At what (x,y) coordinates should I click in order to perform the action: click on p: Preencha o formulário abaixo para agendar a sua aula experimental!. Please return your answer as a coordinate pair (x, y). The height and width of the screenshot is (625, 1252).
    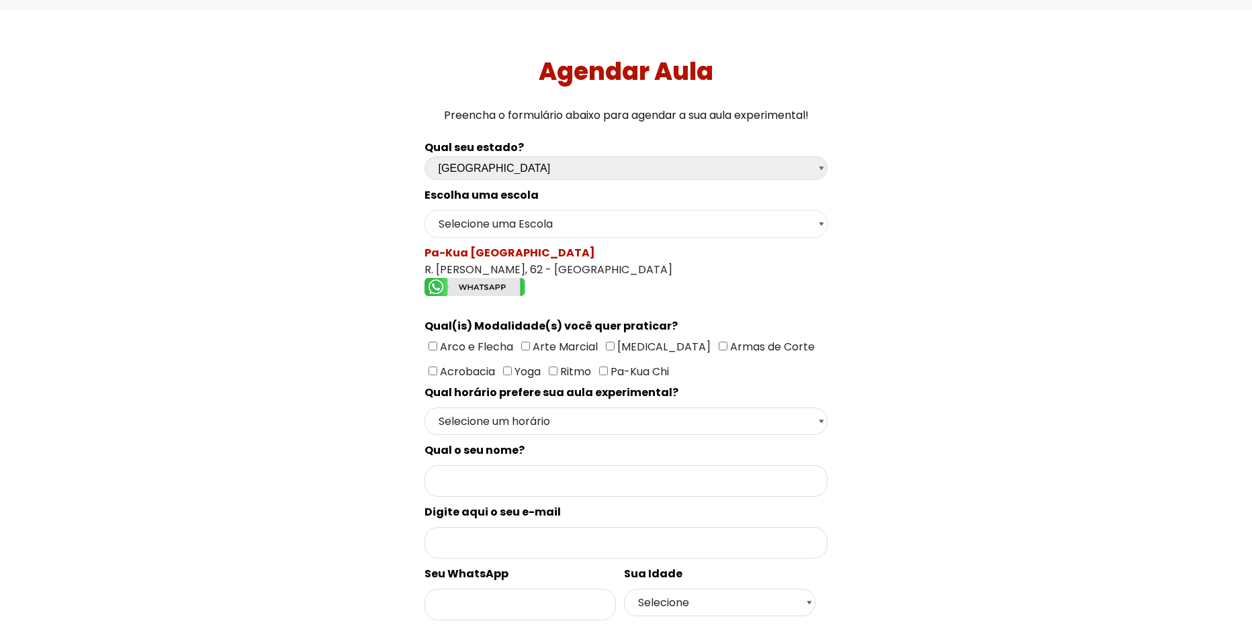
    Looking at the image, I should click on (626, 115).